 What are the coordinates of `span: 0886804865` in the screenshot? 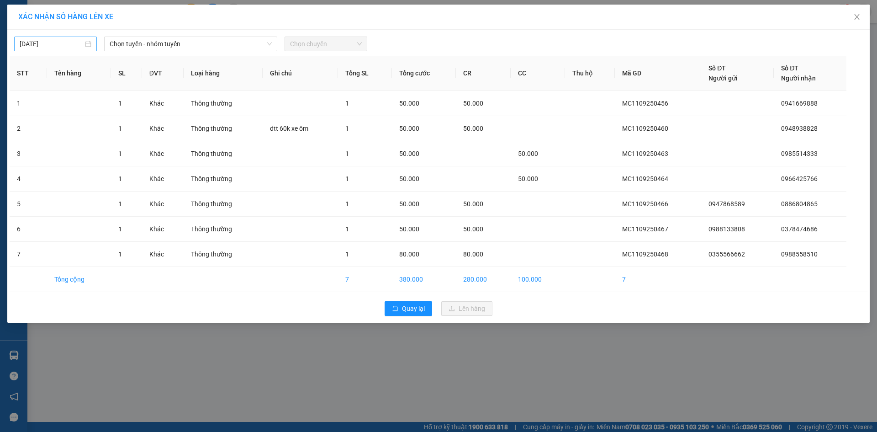 It's located at (800, 204).